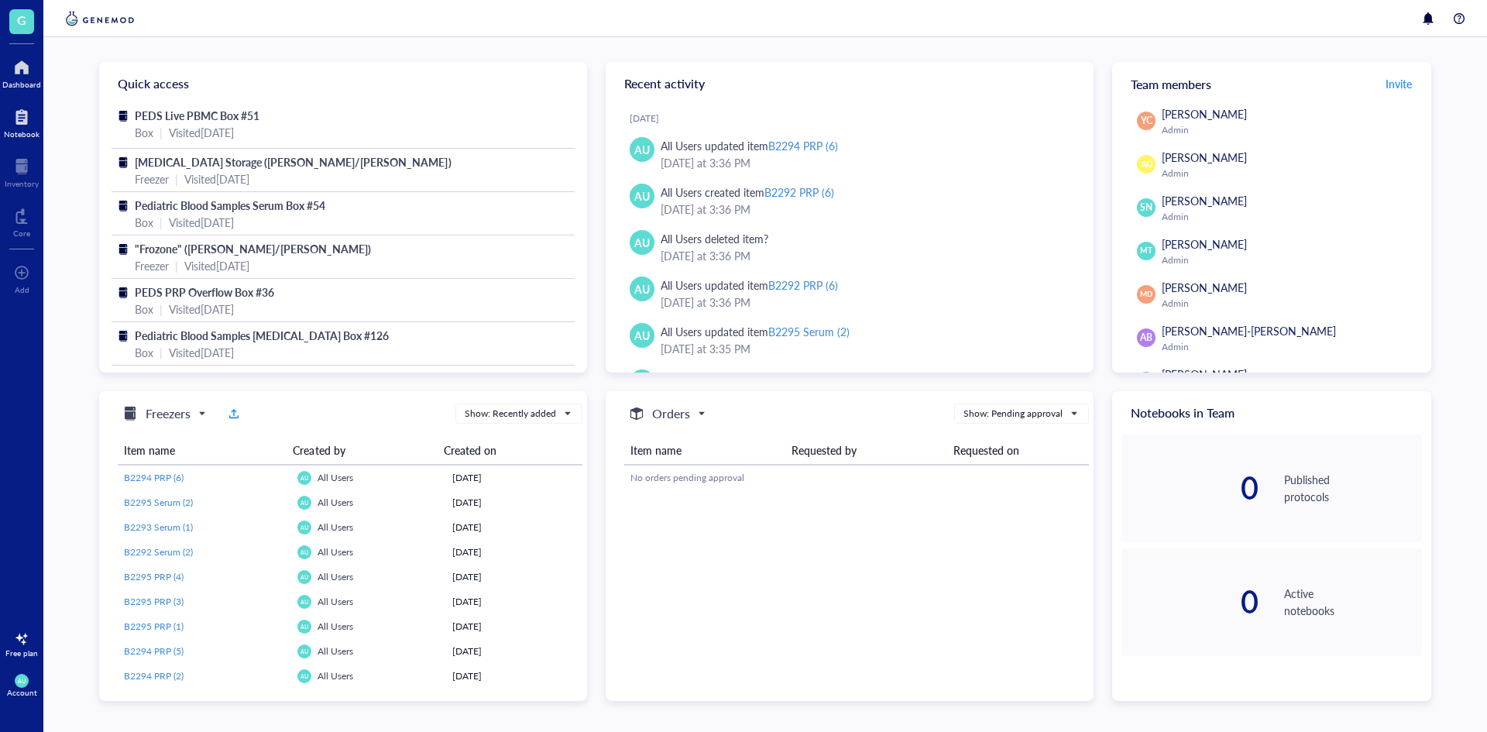  Describe the element at coordinates (204, 503) in the screenshot. I see `a: B2295 Serum (2)` at that location.